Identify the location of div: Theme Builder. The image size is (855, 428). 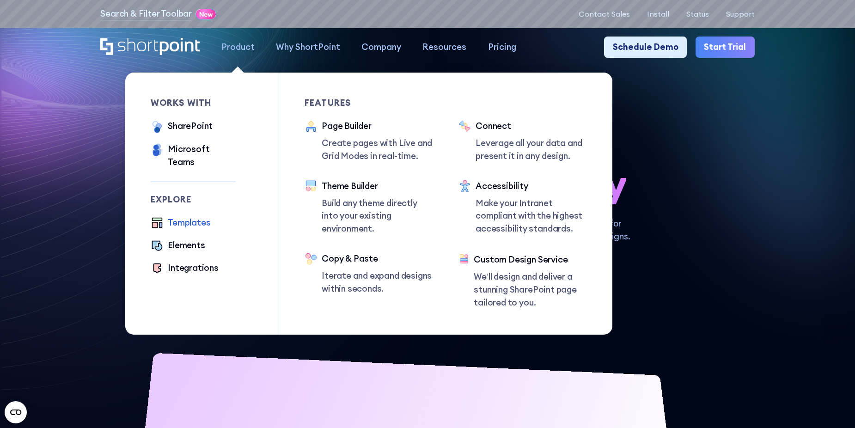
(377, 186).